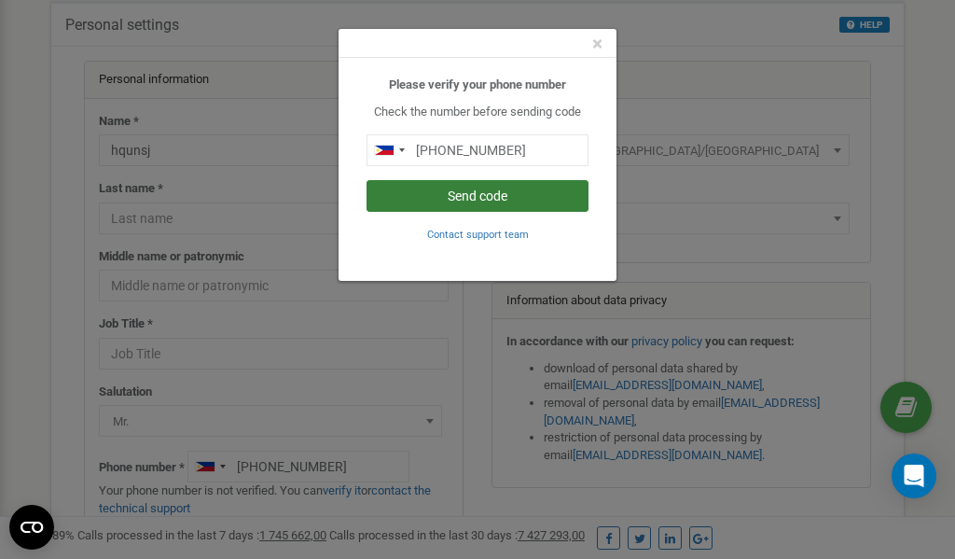 This screenshot has width=955, height=559. What do you see at coordinates (32, 527) in the screenshot?
I see `button: Open CMP widget` at bounding box center [32, 527].